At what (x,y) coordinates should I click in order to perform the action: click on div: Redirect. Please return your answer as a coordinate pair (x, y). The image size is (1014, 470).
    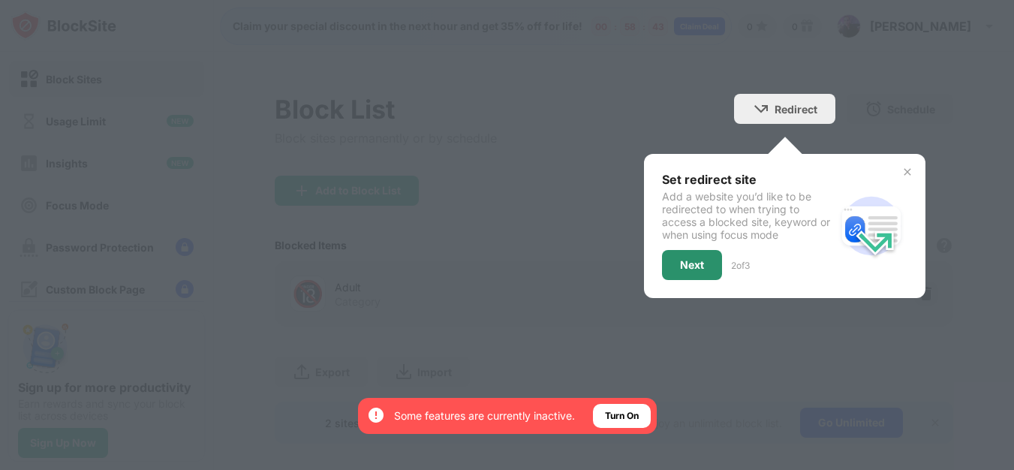
    Looking at the image, I should click on (795, 109).